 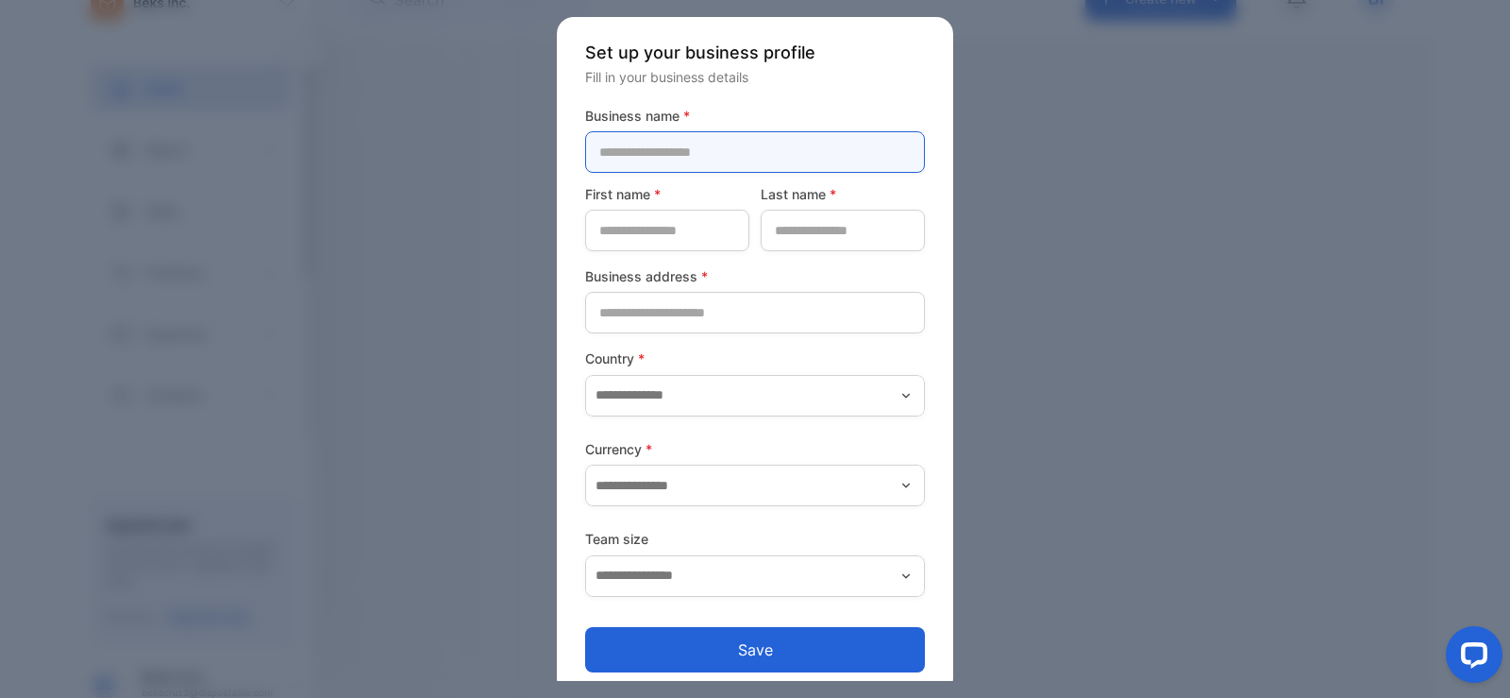 I want to click on label: Business address, so click(x=755, y=276).